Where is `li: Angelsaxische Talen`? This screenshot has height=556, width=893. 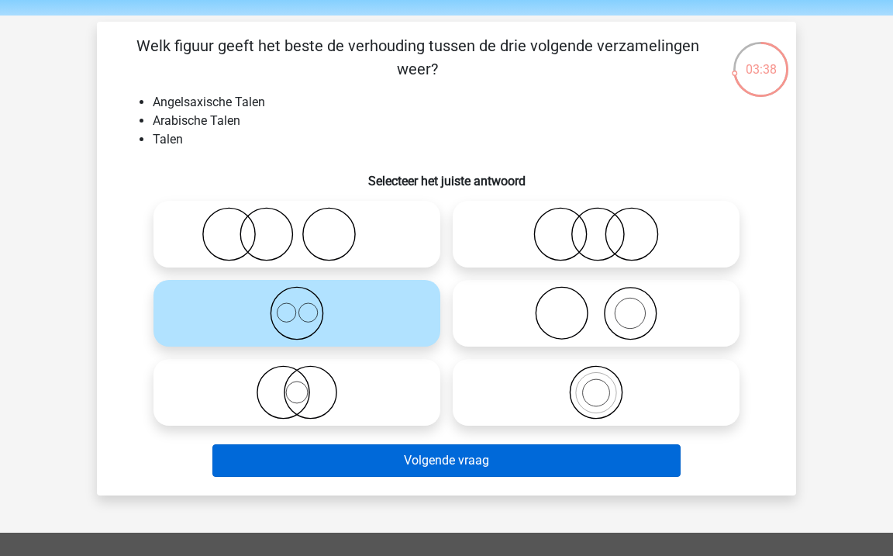
li: Angelsaxische Talen is located at coordinates (462, 102).